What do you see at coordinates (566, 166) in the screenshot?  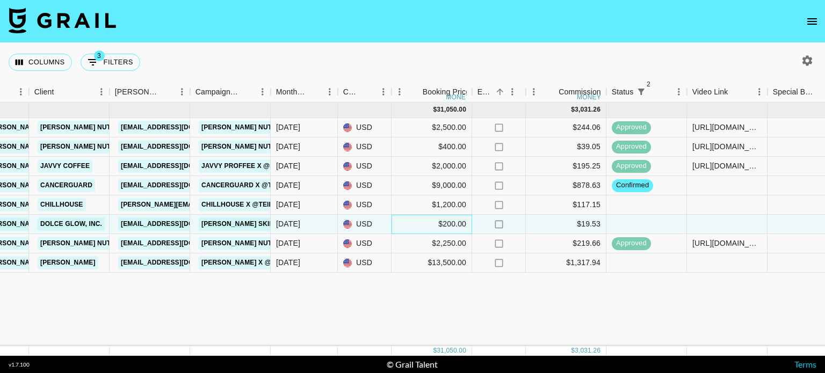 I see `div: $195.25` at bounding box center [566, 166].